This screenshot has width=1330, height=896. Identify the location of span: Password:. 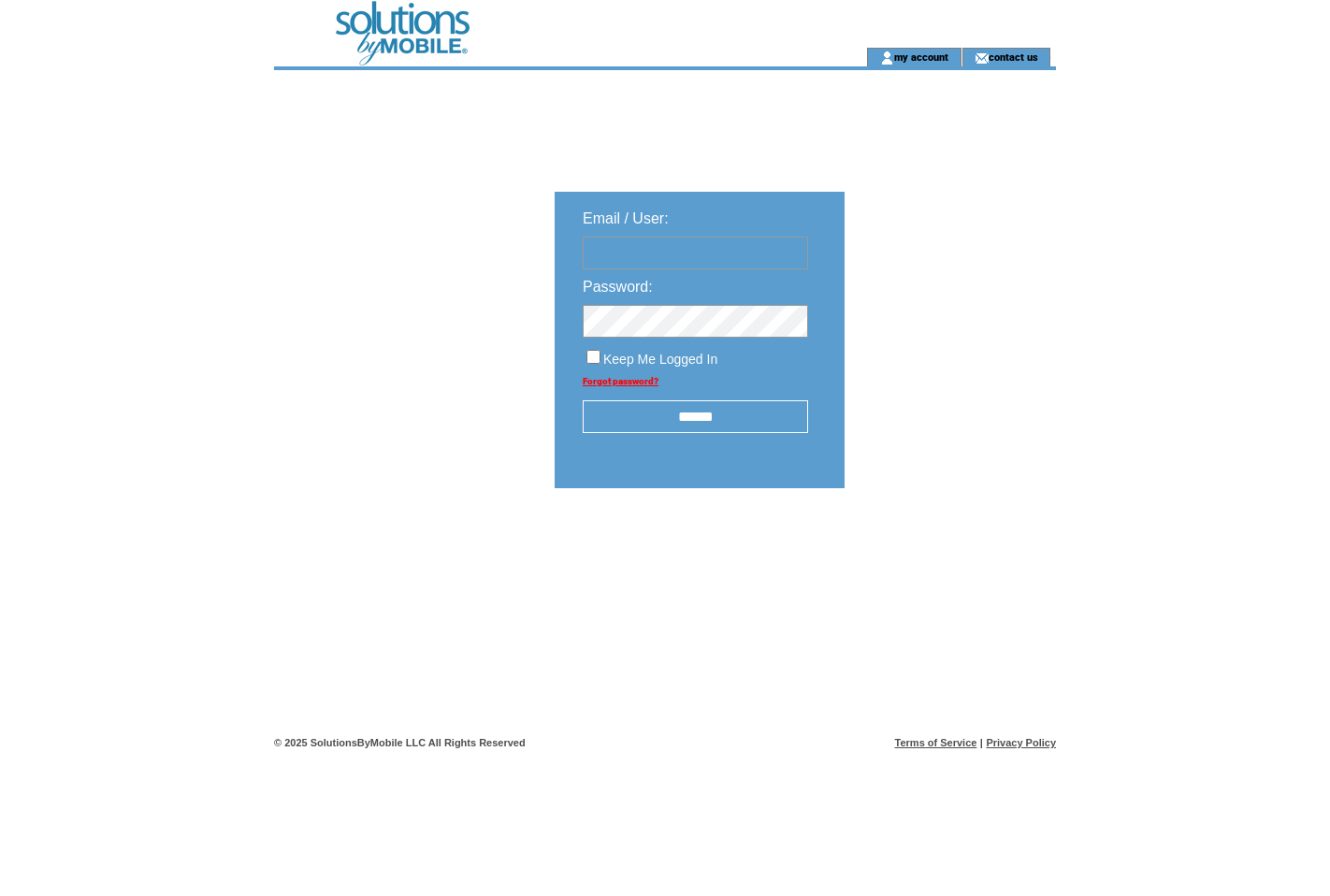
(618, 286).